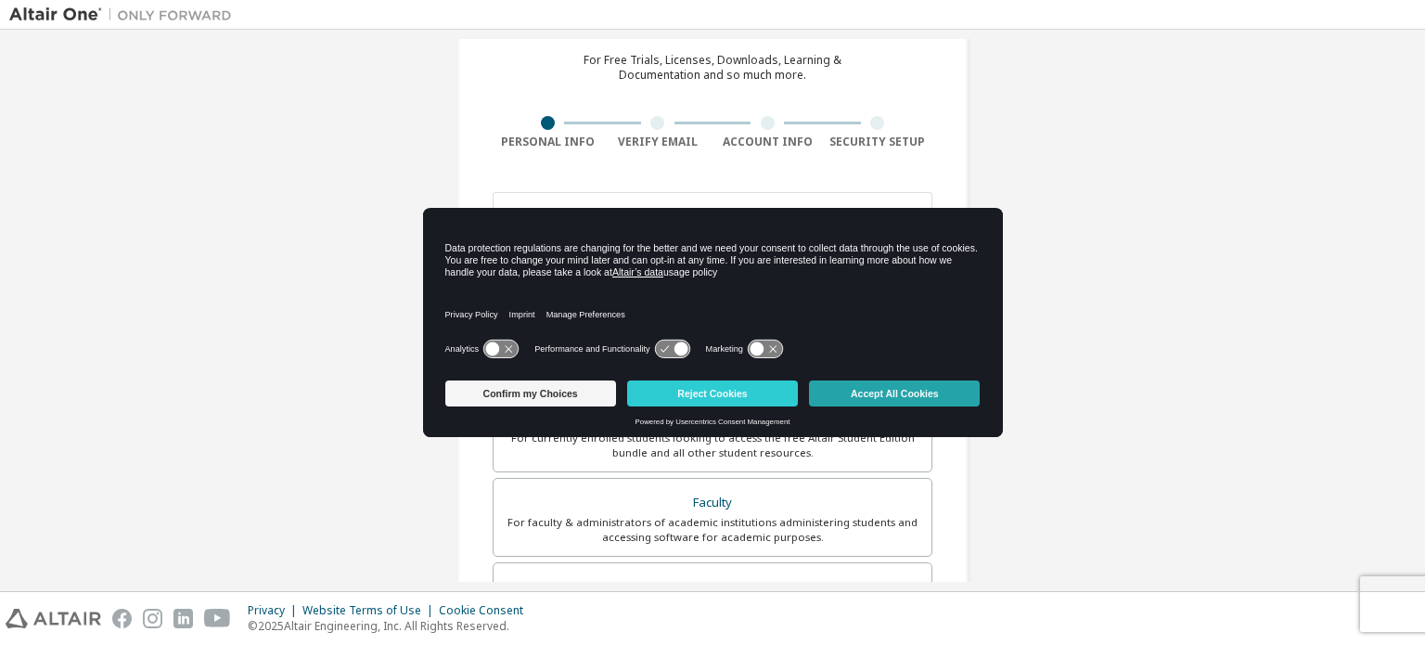 The width and height of the screenshot is (1425, 645). I want to click on p: © 2025 Altair Engineering, Inc. All Rights Reserved., so click(391, 625).